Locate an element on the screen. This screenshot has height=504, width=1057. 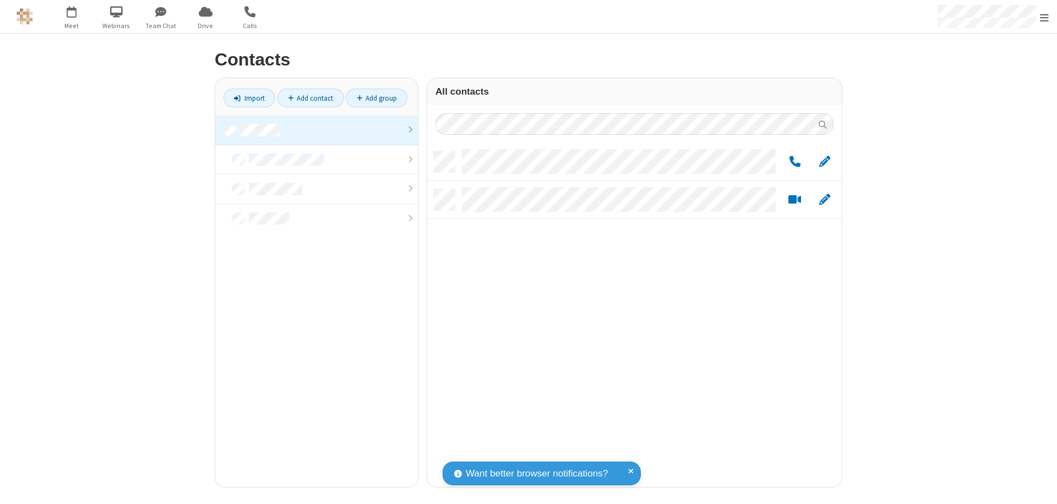
button: Call by phone is located at coordinates (794, 162).